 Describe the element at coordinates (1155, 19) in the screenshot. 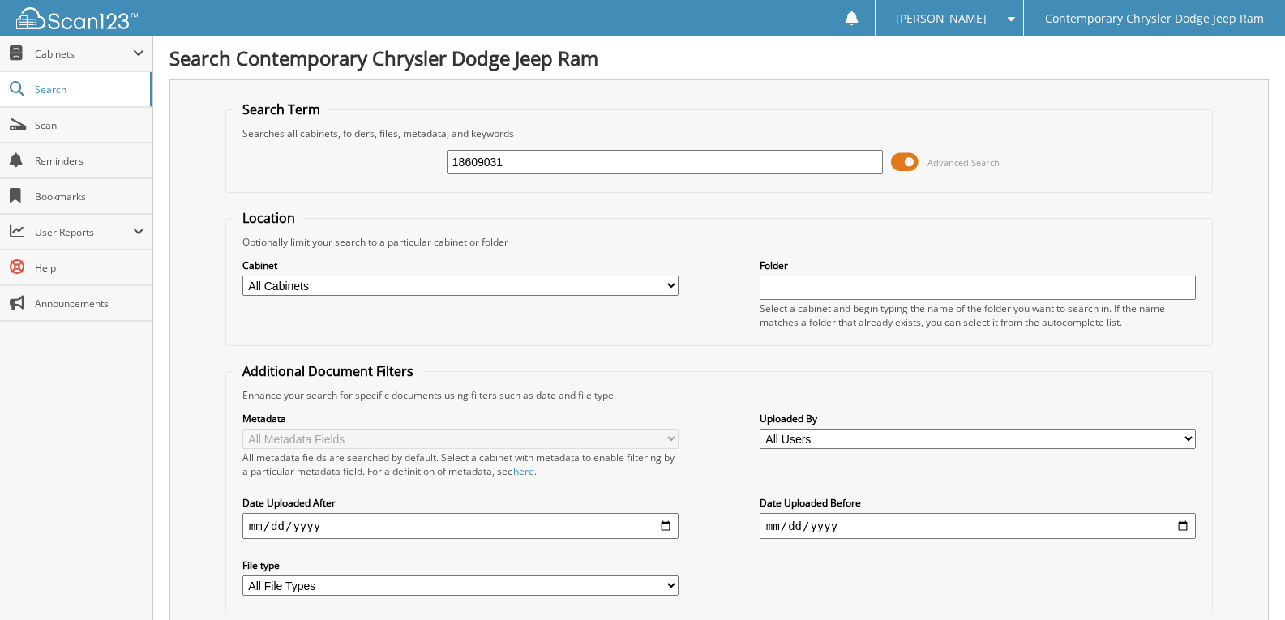

I see `span: Contemporary Chrysler Dodge Jeep Ram` at that location.